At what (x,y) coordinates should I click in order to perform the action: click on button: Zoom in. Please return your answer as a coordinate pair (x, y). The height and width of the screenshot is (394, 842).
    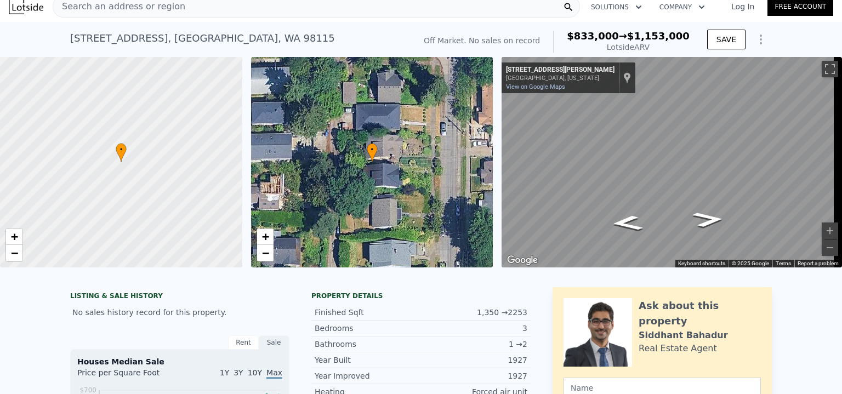
    Looking at the image, I should click on (830, 231).